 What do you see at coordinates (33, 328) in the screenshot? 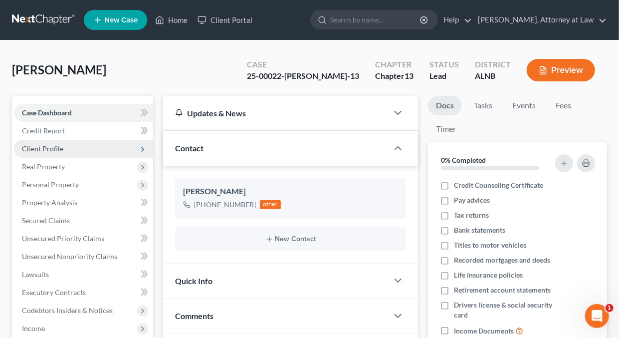
I see `span: Income` at bounding box center [33, 328].